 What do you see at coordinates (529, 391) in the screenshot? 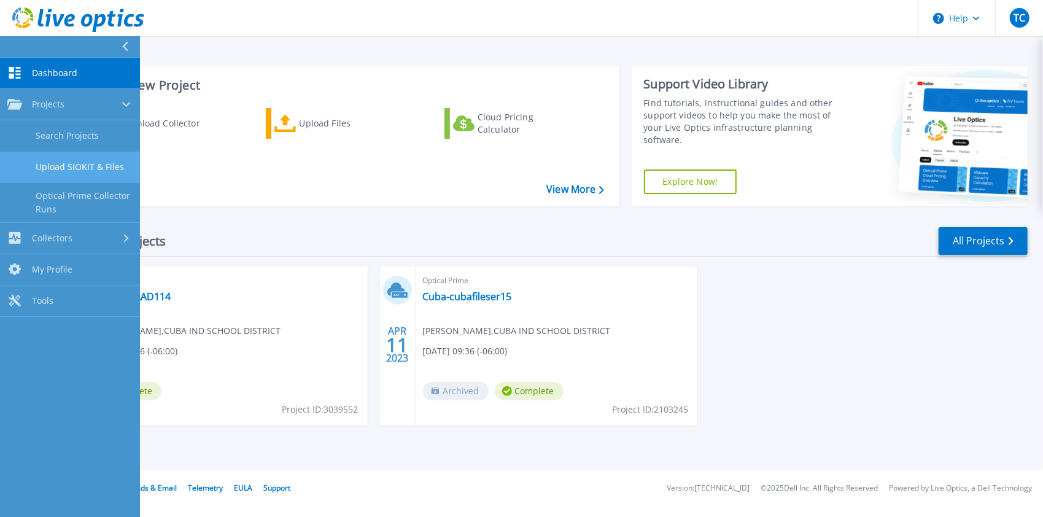
I see `span: Complete` at bounding box center [529, 391].